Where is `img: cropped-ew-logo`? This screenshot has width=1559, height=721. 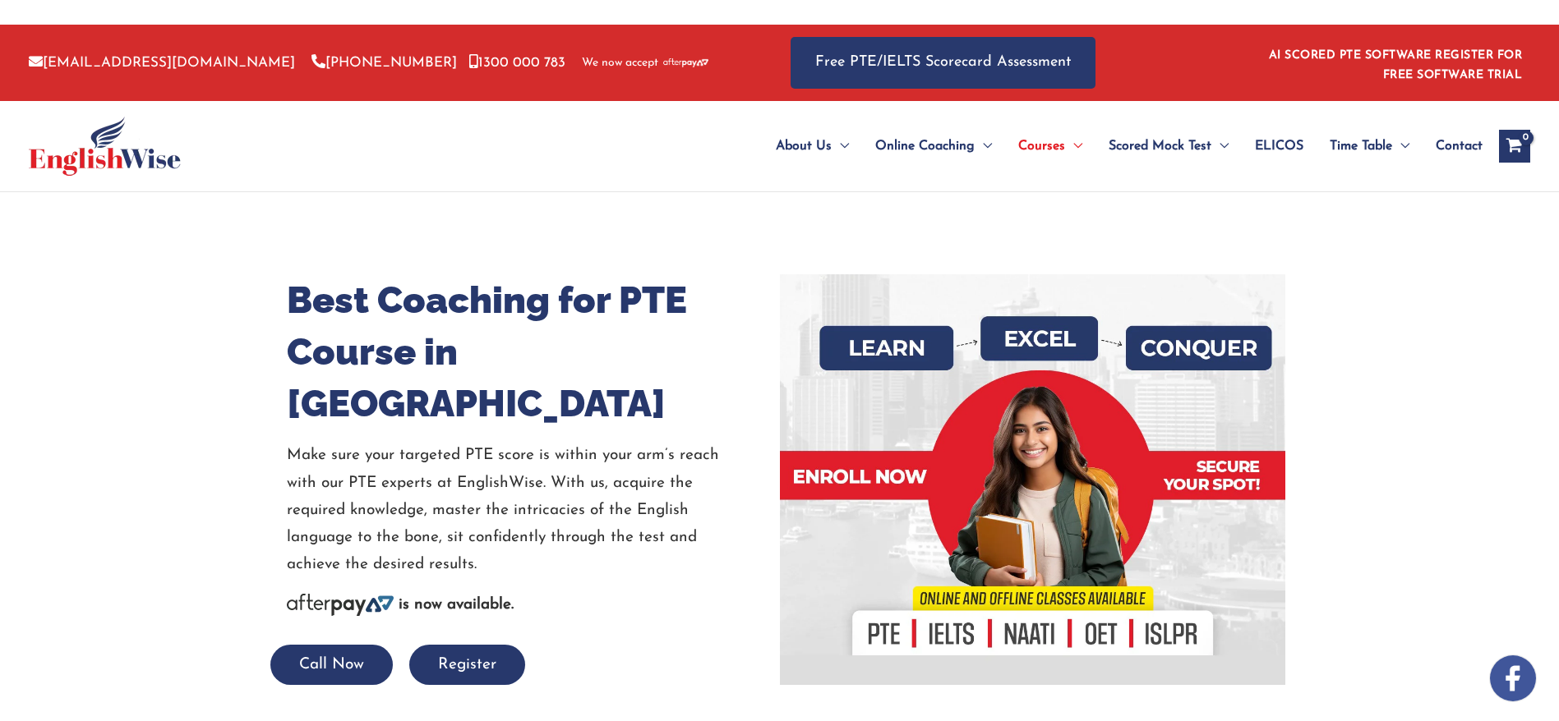 img: cropped-ew-logo is located at coordinates (104, 146).